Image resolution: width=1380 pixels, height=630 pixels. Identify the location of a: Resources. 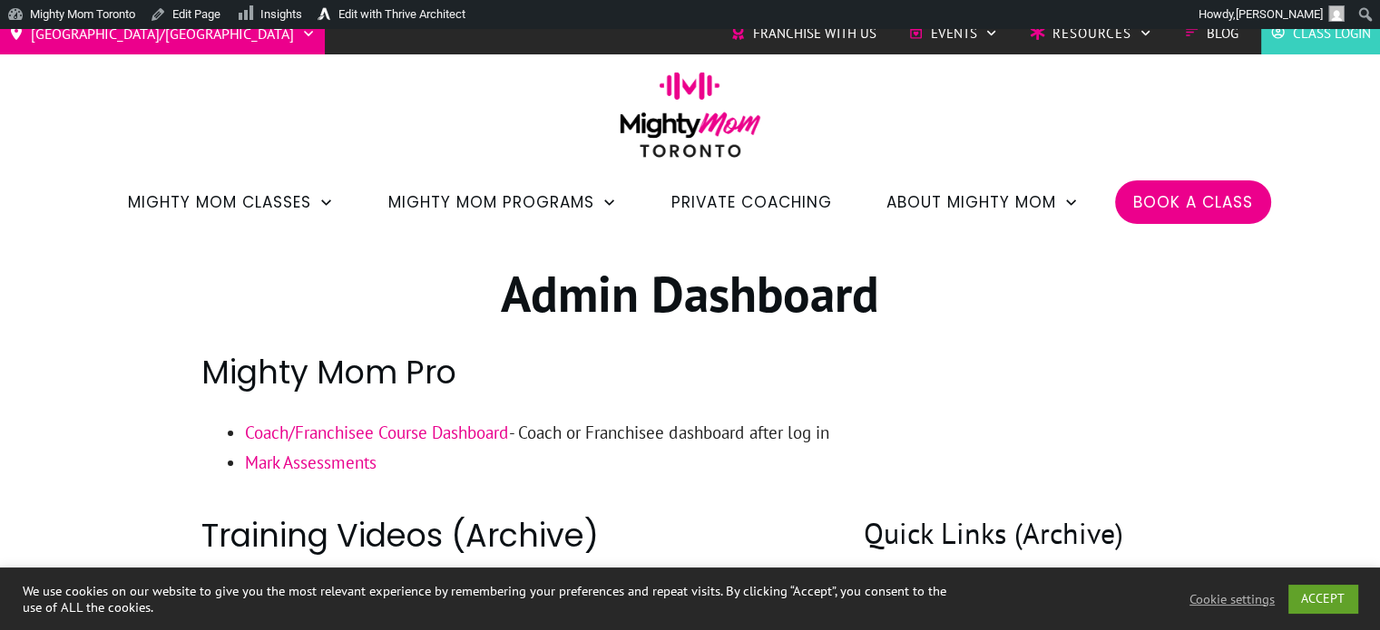
(1090, 34).